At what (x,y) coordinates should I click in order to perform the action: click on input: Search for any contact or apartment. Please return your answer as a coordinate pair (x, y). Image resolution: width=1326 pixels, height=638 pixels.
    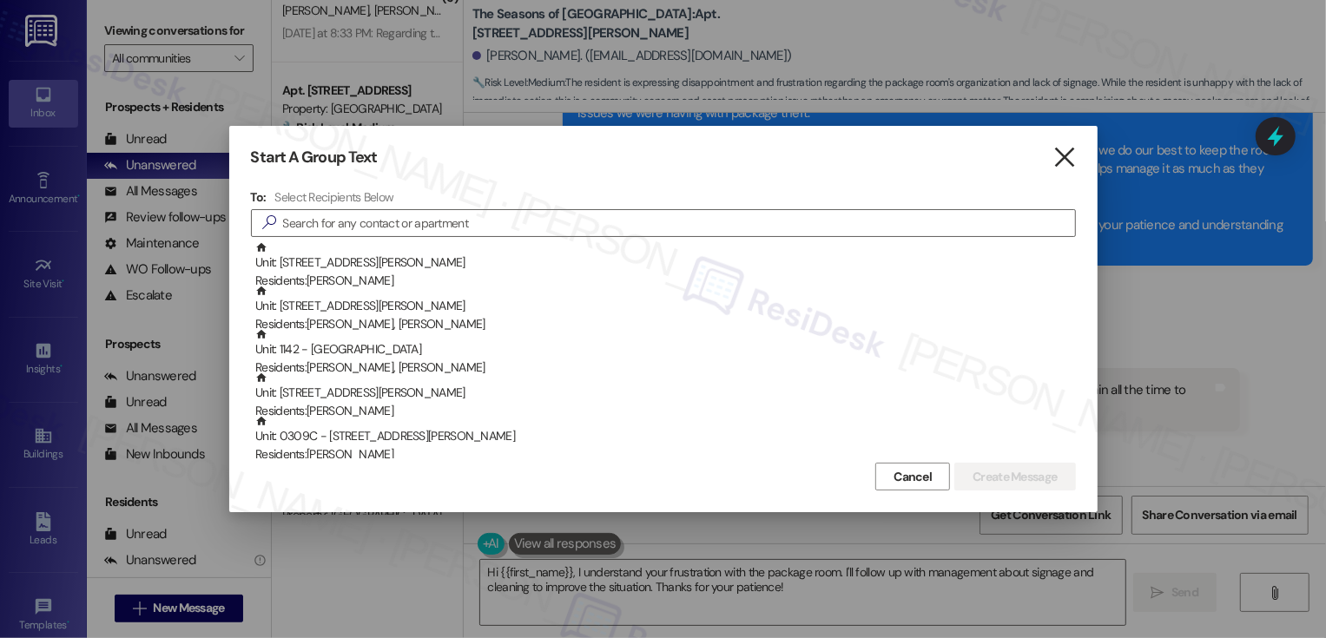
    Looking at the image, I should click on (679, 223).